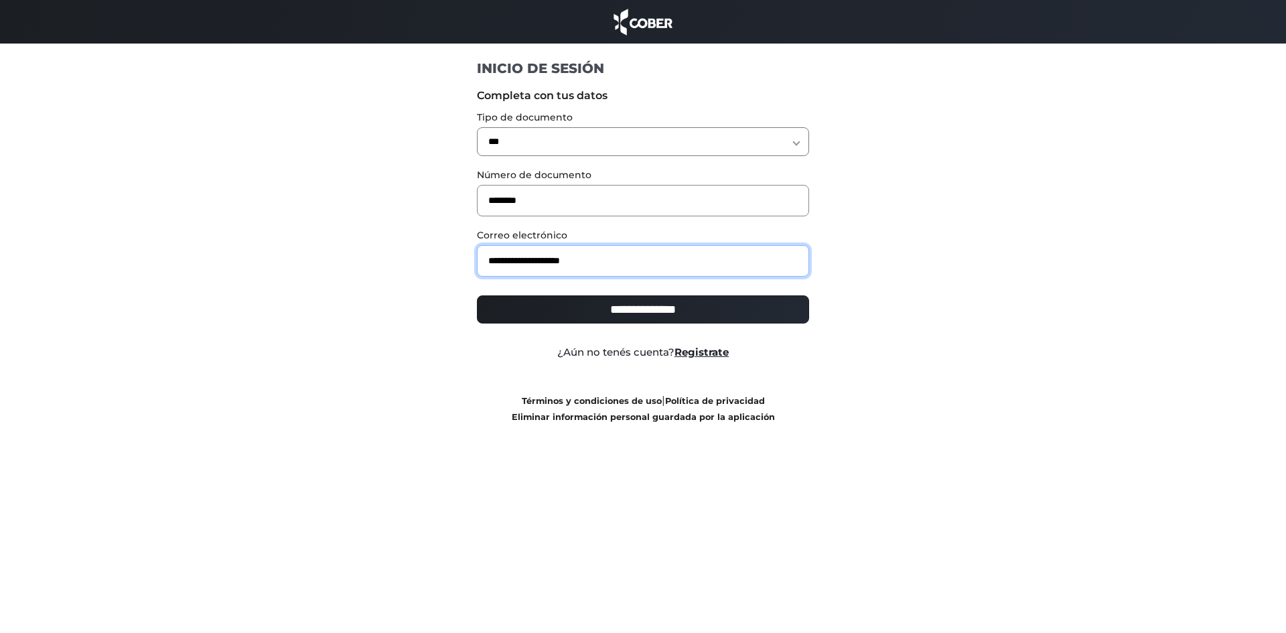 This screenshot has width=1286, height=633. What do you see at coordinates (591, 401) in the screenshot?
I see `a: Términos y condiciones de uso` at bounding box center [591, 401].